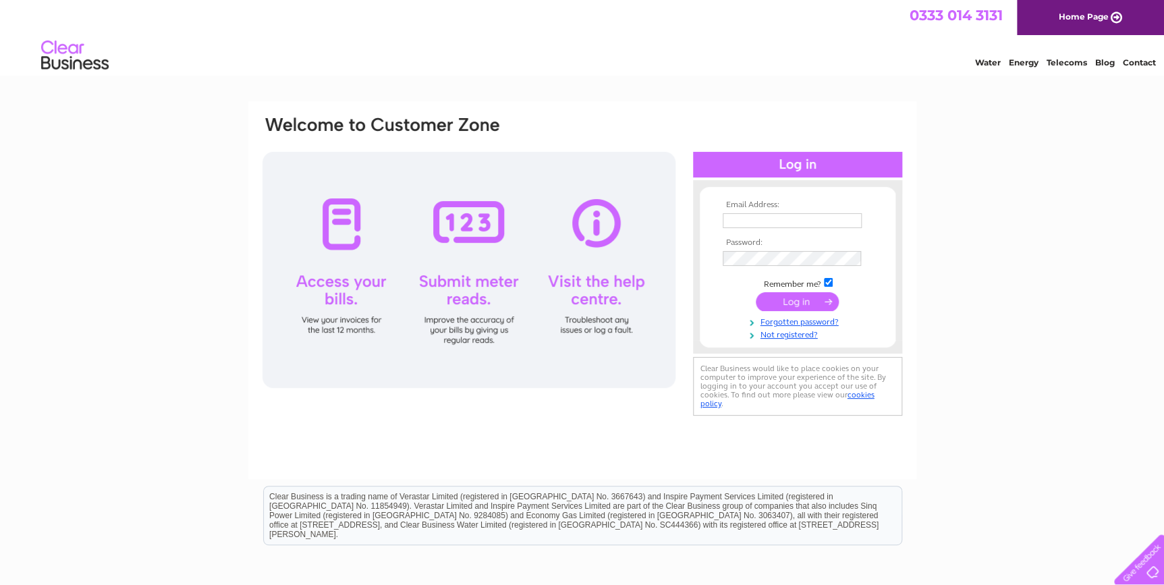 The image size is (1164, 585). Describe the element at coordinates (956, 15) in the screenshot. I see `span: 0333 014 3131` at that location.